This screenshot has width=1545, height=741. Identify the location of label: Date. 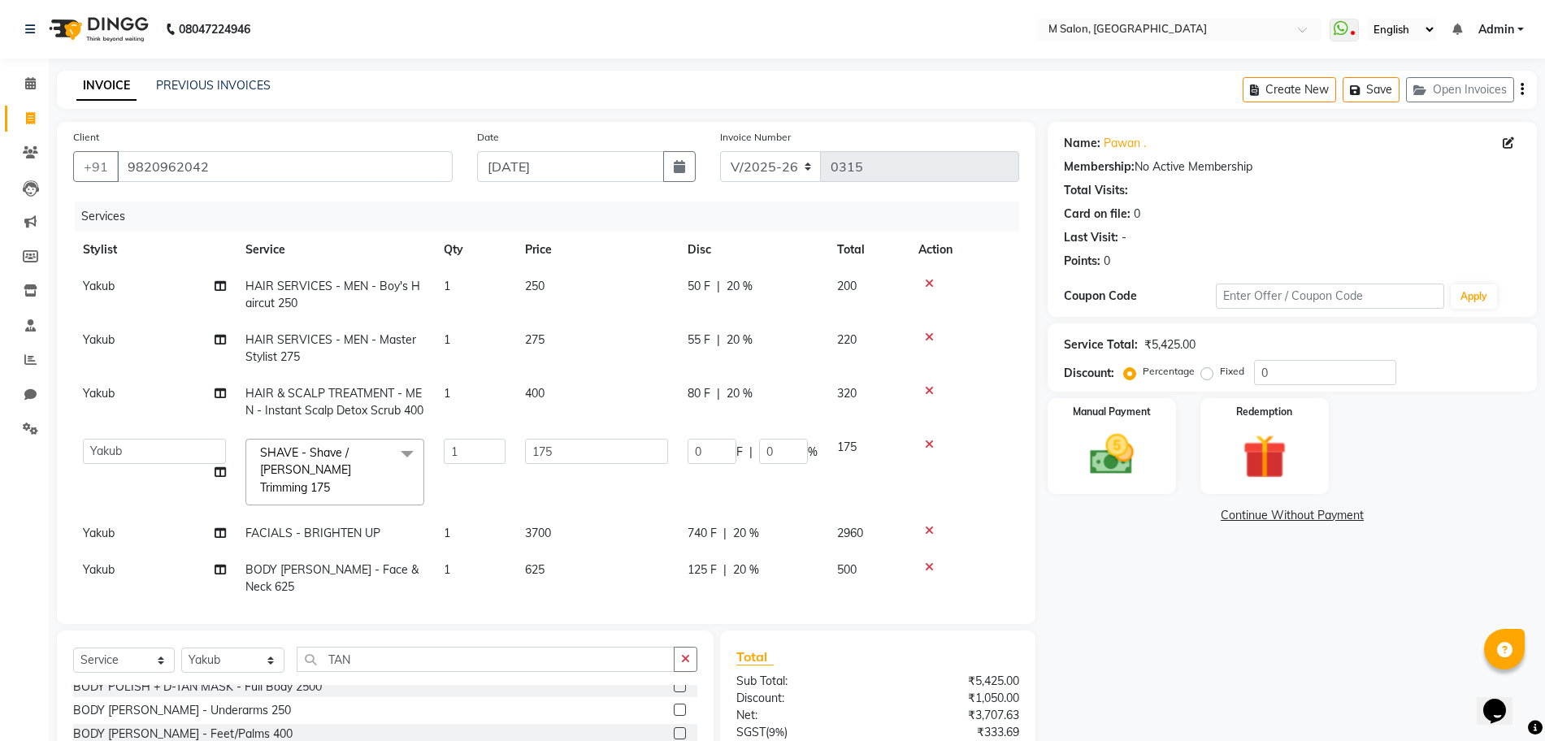
(488, 137).